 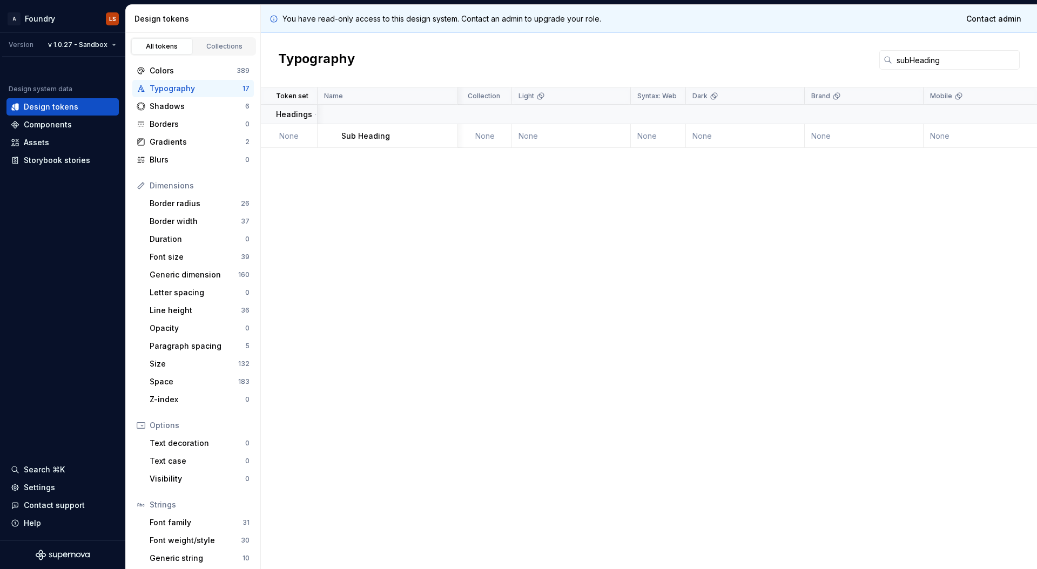 What do you see at coordinates (442, 19) in the screenshot?
I see `p: You have read-only access to this design system. Contact an admin to upgrade your role.` at bounding box center [442, 19].